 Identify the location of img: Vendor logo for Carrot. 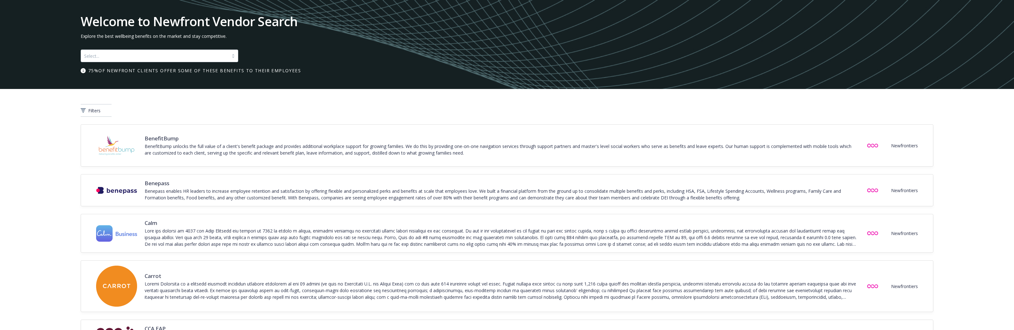
(117, 286).